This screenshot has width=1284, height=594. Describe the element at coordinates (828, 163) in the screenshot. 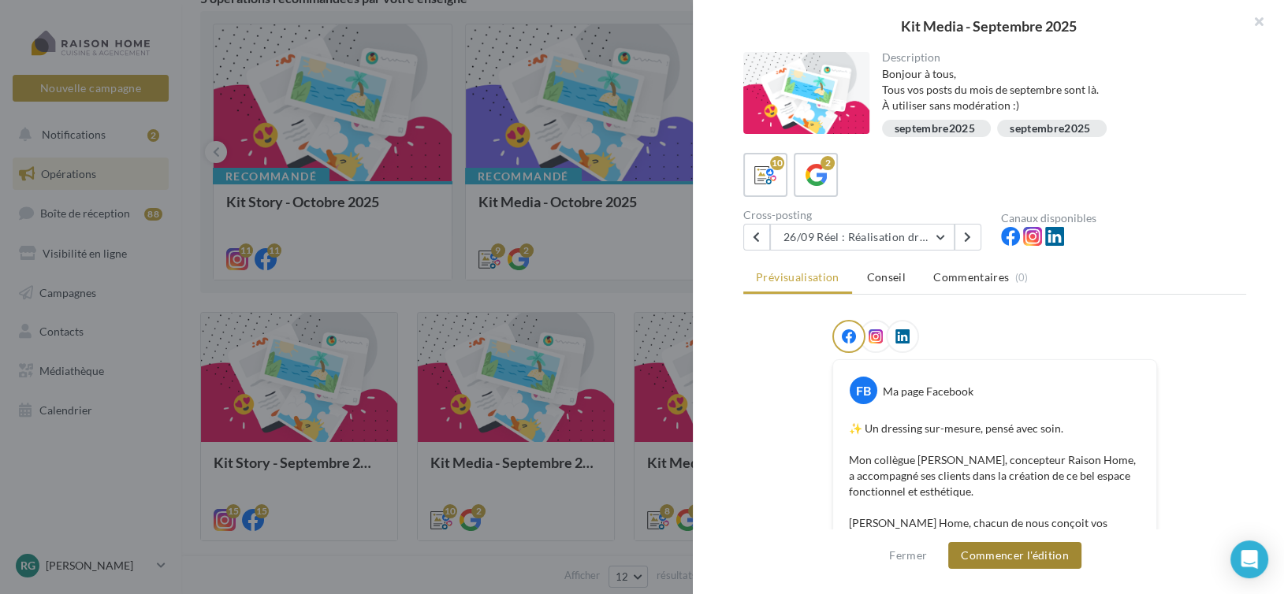

I see `div: 2` at that location.